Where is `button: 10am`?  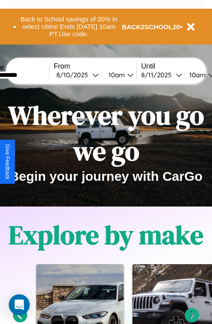
button: 10am is located at coordinates (119, 75).